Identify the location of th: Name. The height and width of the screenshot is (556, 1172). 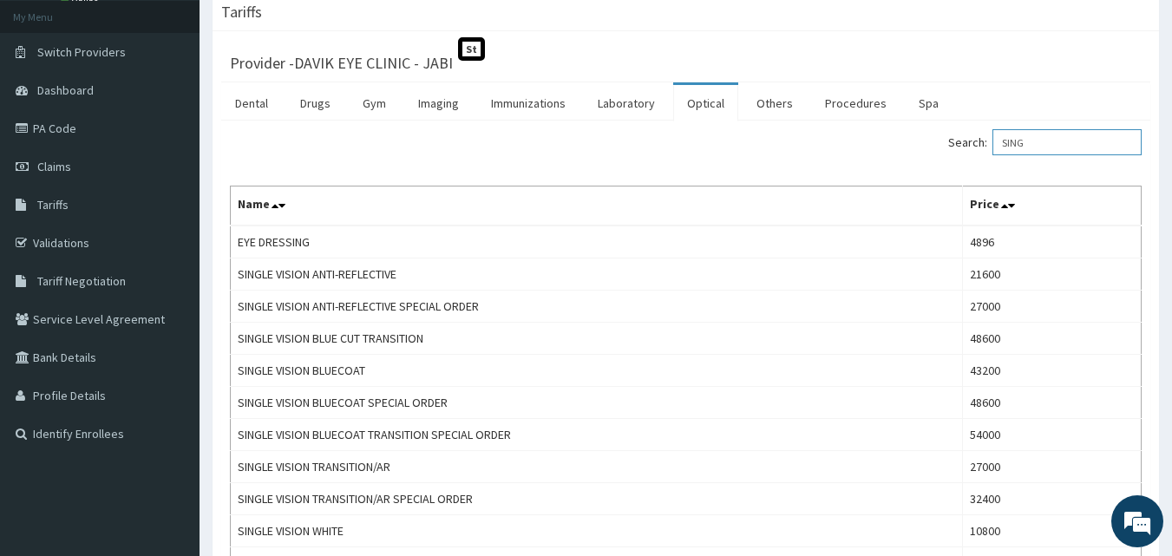
(597, 206).